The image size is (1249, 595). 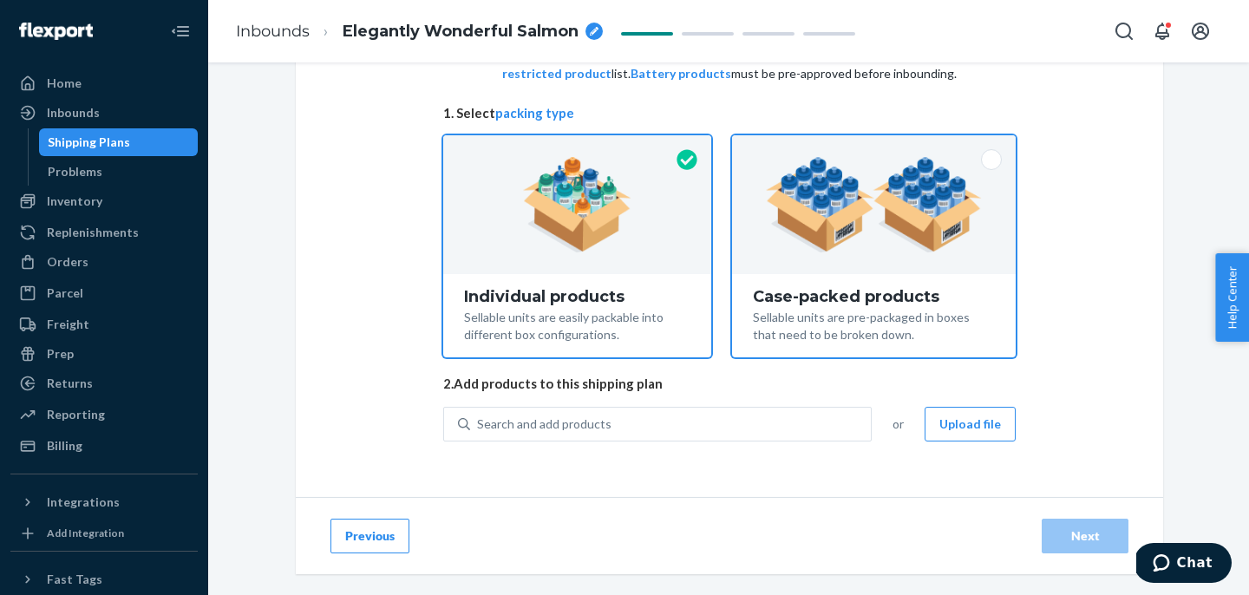 What do you see at coordinates (104, 383) in the screenshot?
I see `a: Returns` at bounding box center [104, 383].